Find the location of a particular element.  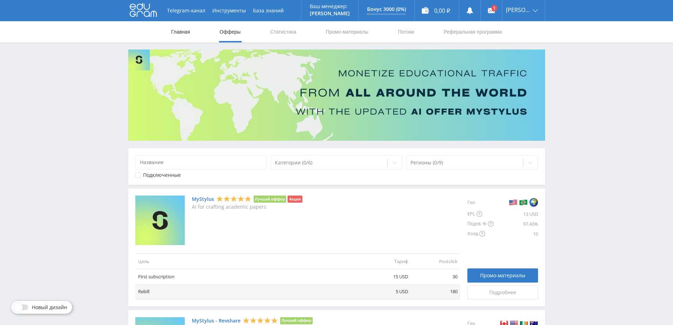

li: Акция is located at coordinates (295, 199).